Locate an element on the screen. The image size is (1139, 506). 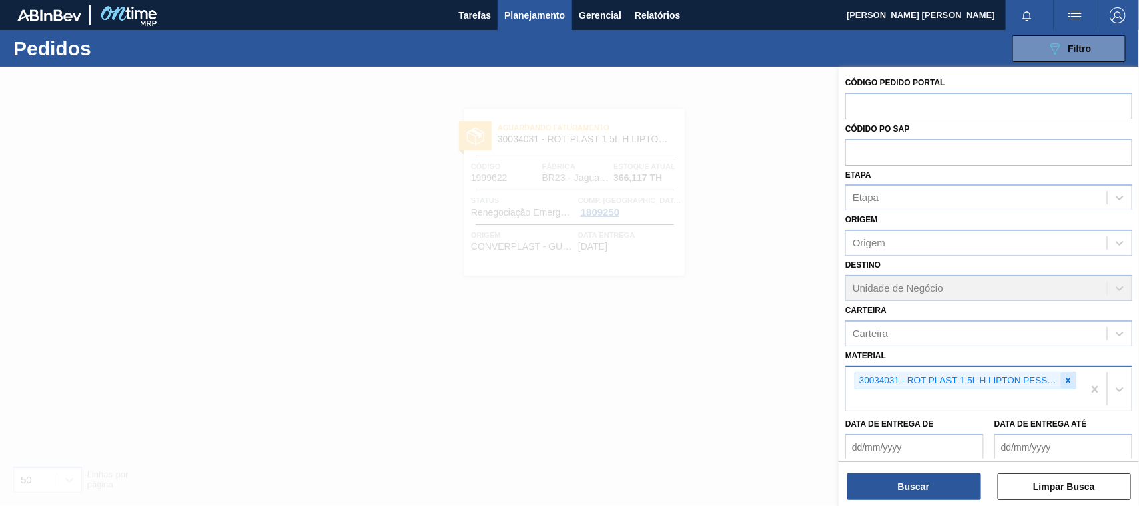
span: Filtro is located at coordinates (1080, 49).